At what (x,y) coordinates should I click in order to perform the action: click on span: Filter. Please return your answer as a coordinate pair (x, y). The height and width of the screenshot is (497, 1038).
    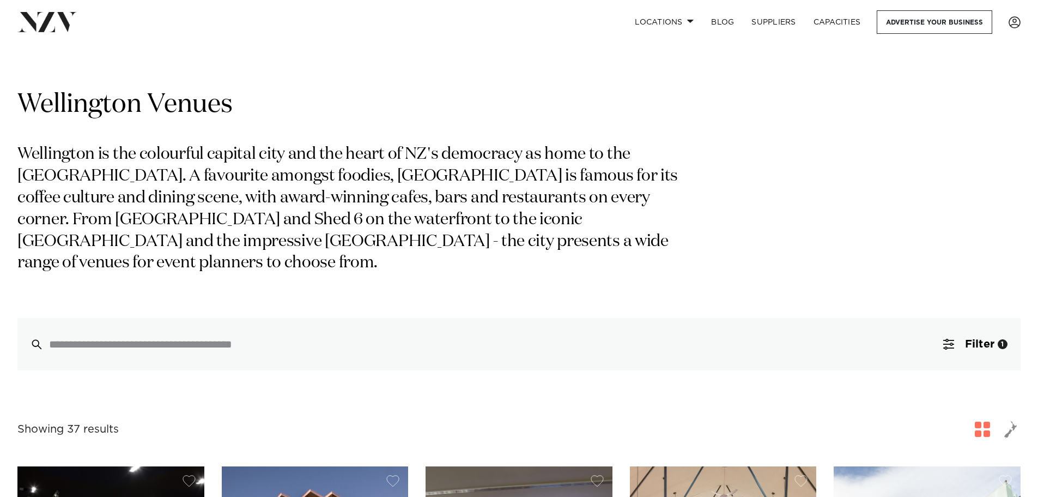
    Looking at the image, I should click on (980, 344).